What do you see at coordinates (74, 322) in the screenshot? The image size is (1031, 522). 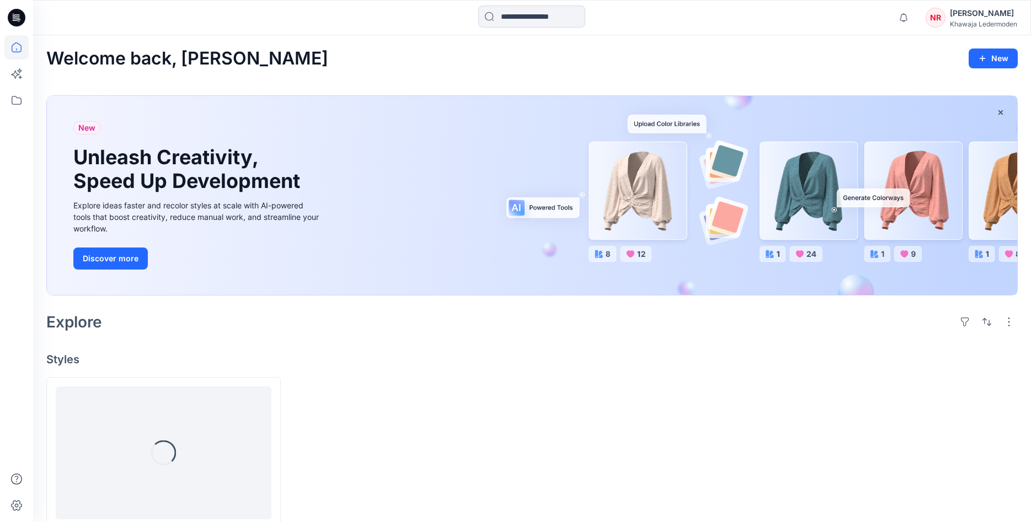 I see `h2: Explore` at bounding box center [74, 322].